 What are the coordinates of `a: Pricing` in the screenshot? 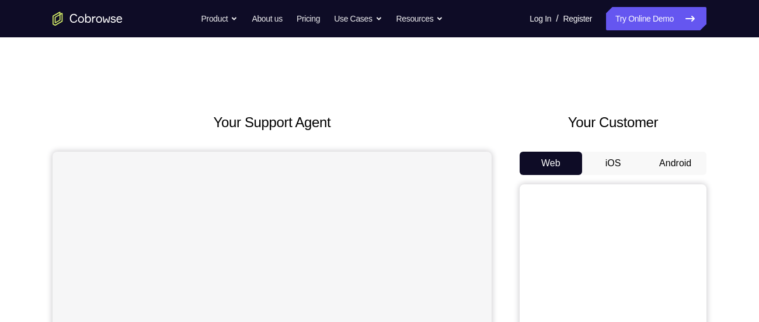 It's located at (308, 19).